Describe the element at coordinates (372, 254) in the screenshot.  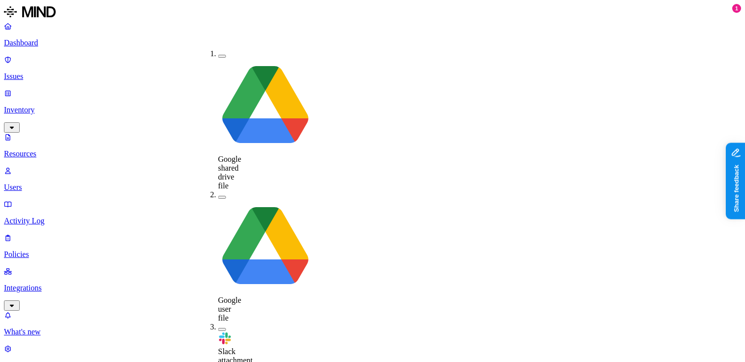
I see `p: Policies` at that location.